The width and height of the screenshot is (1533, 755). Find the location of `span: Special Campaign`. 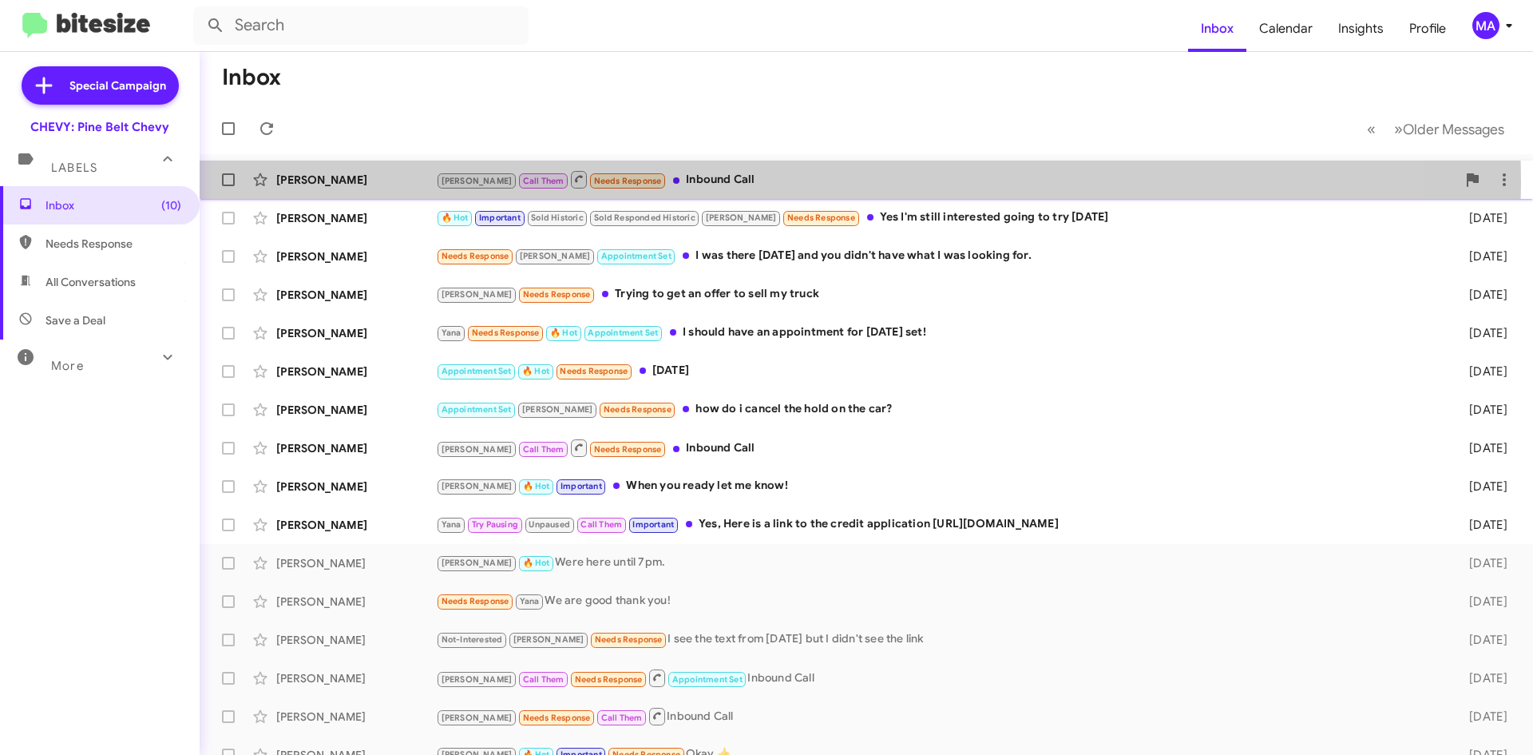

span: Special Campaign is located at coordinates (117, 85).